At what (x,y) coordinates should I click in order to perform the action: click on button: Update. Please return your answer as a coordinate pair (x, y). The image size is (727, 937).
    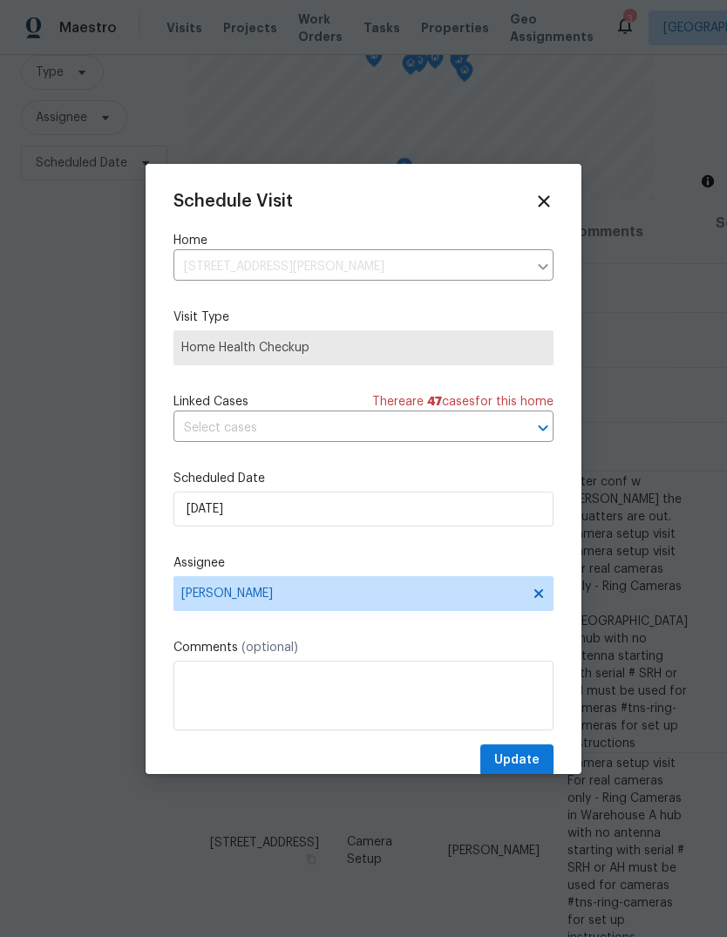
    Looking at the image, I should click on (517, 760).